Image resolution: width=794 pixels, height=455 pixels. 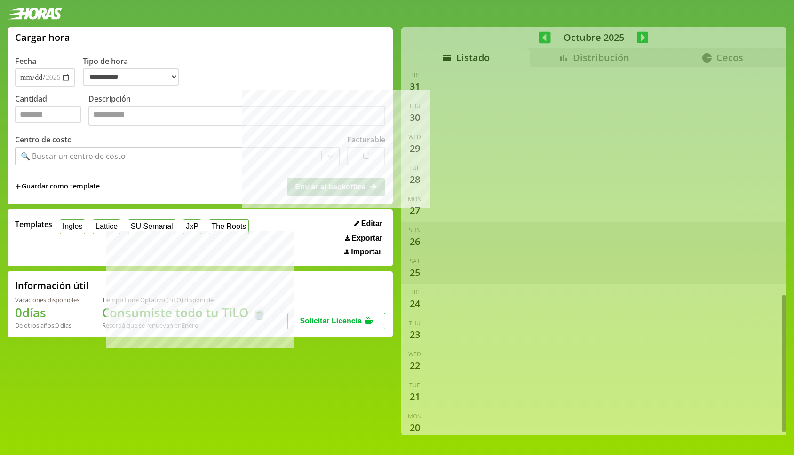 What do you see at coordinates (47, 313) in the screenshot?
I see `h1: 0 días` at bounding box center [47, 313].